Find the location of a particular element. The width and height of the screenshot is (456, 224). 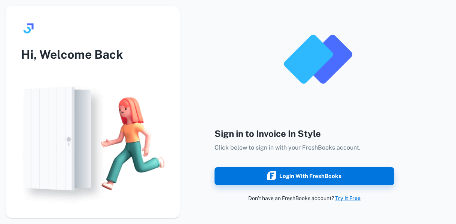

img: logo_invoice_in_style_app.png is located at coordinates (318, 59).